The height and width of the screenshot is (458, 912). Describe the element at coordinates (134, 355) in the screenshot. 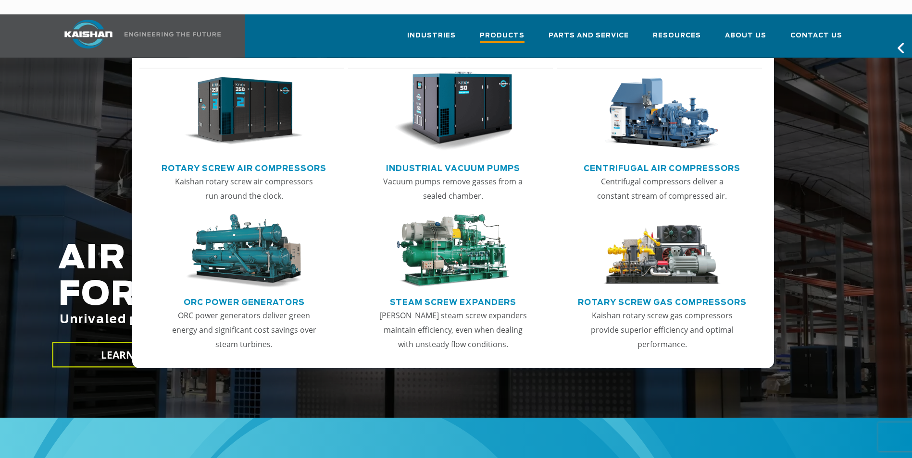

I see `a: LEARN MORE` at that location.